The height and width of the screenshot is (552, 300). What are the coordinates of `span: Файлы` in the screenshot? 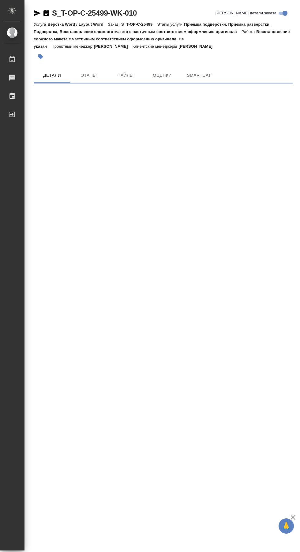 It's located at (125, 75).